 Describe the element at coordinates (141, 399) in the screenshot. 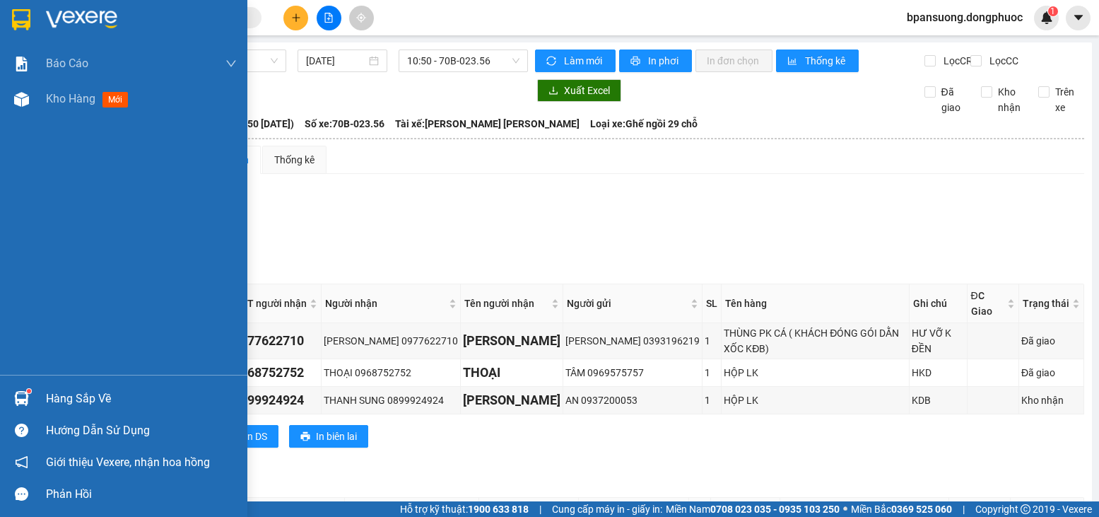

I see `div: Hàng sắp về` at that location.